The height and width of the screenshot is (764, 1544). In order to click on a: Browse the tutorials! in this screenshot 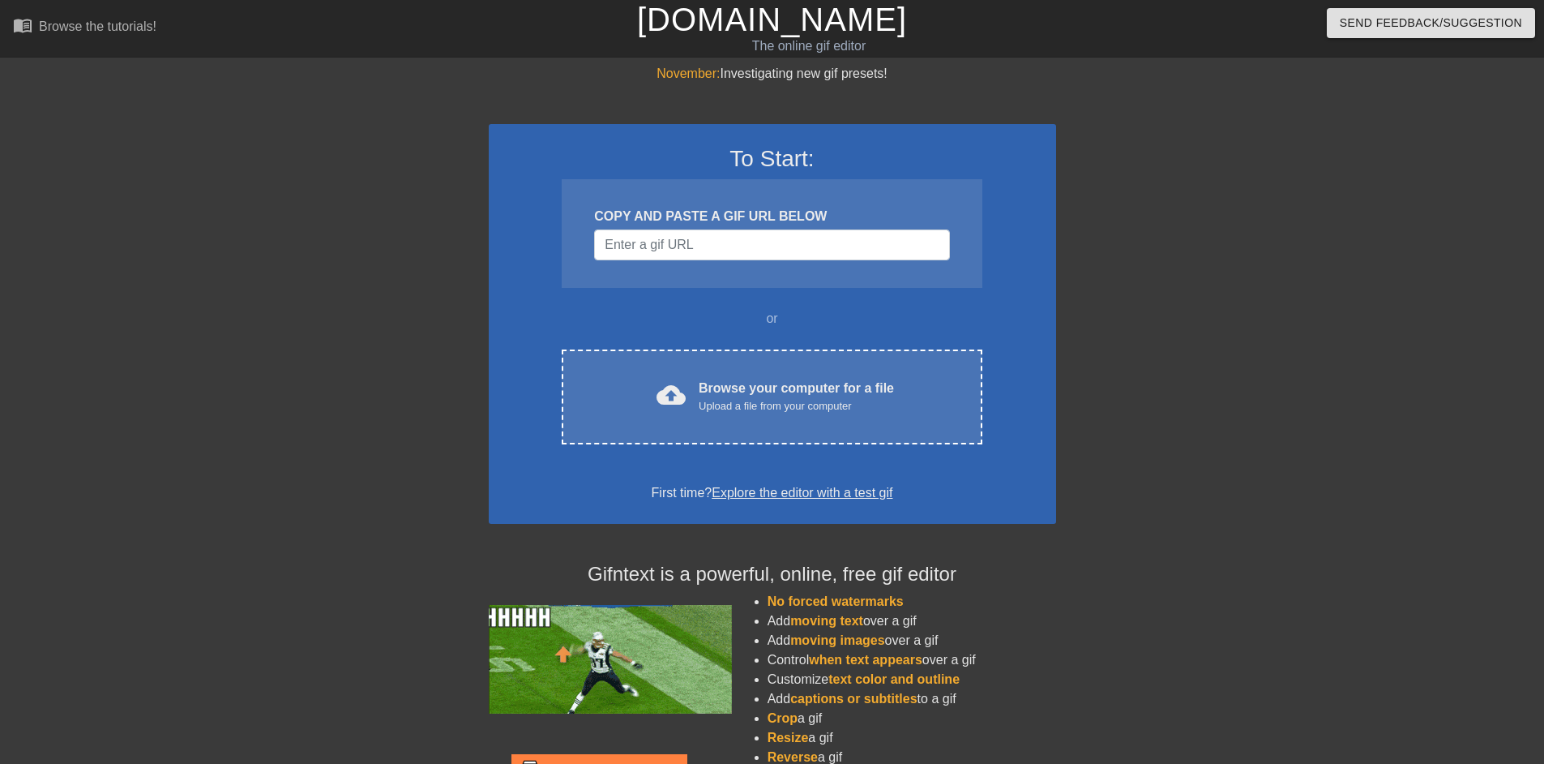, I will do `click(84, 28)`.